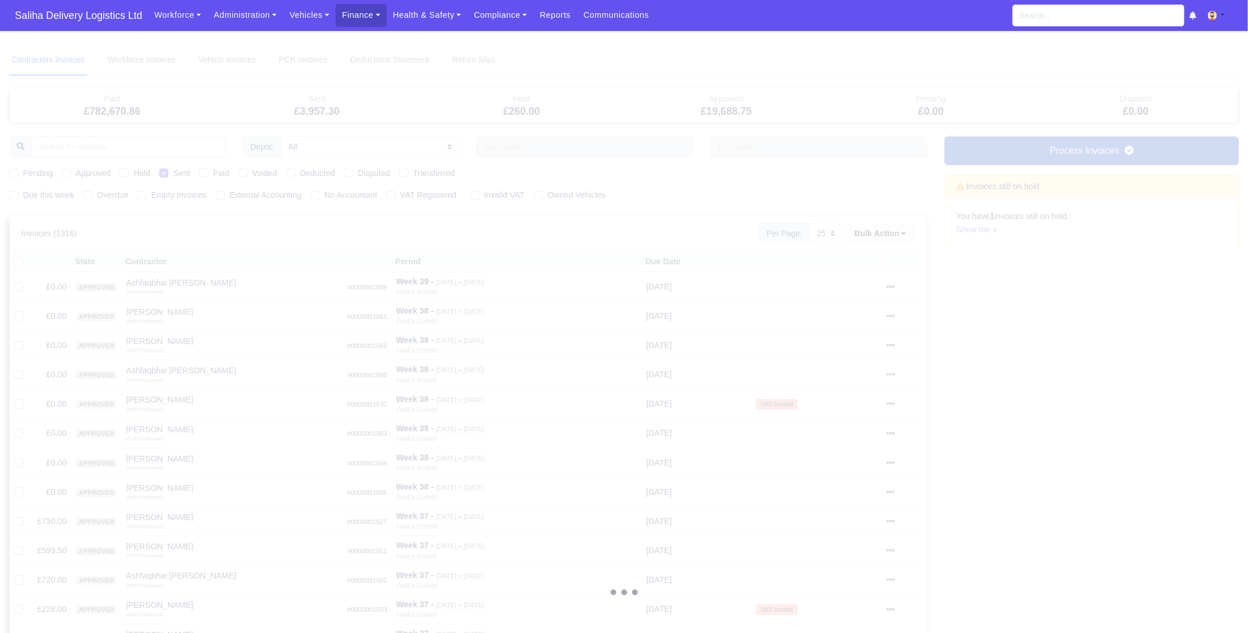 This screenshot has width=1248, height=633. Describe the element at coordinates (78, 15) in the screenshot. I see `span: Saliha Delivery Logistics Ltd` at that location.